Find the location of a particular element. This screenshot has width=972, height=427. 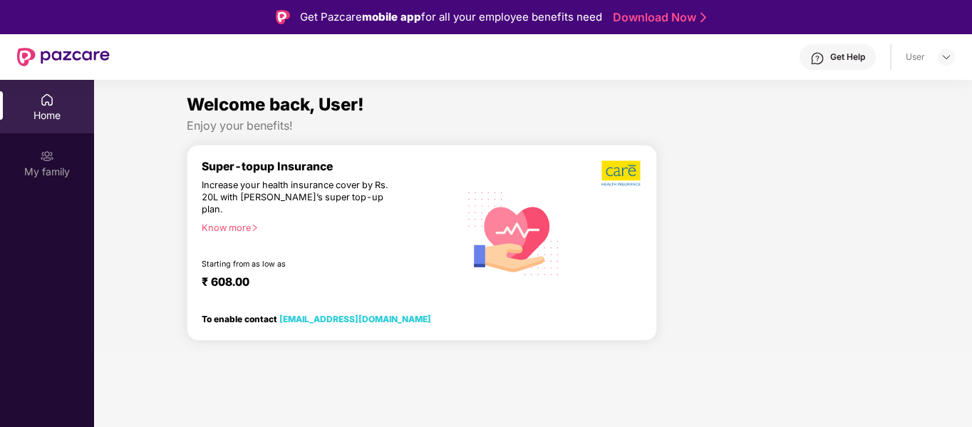

img: svg+xml;base64,PHN2ZyB3aWR0aD0iMjAiIGhlaWdodD0iMjAiIHZpZXdCb3g9IjAgMCAyMCAyMCIgZmlsbD0ibm9uZSIgeG... is located at coordinates (47, 156).